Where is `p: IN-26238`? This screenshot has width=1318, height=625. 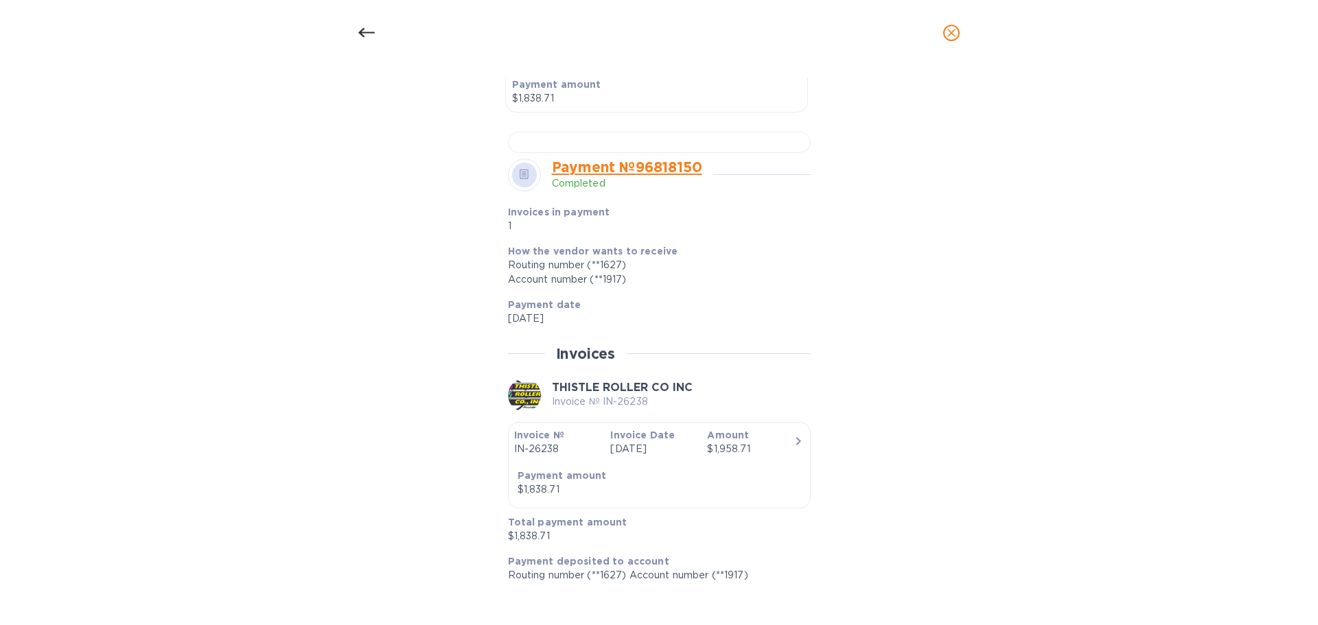
p: IN-26238 is located at coordinates (557, 449).